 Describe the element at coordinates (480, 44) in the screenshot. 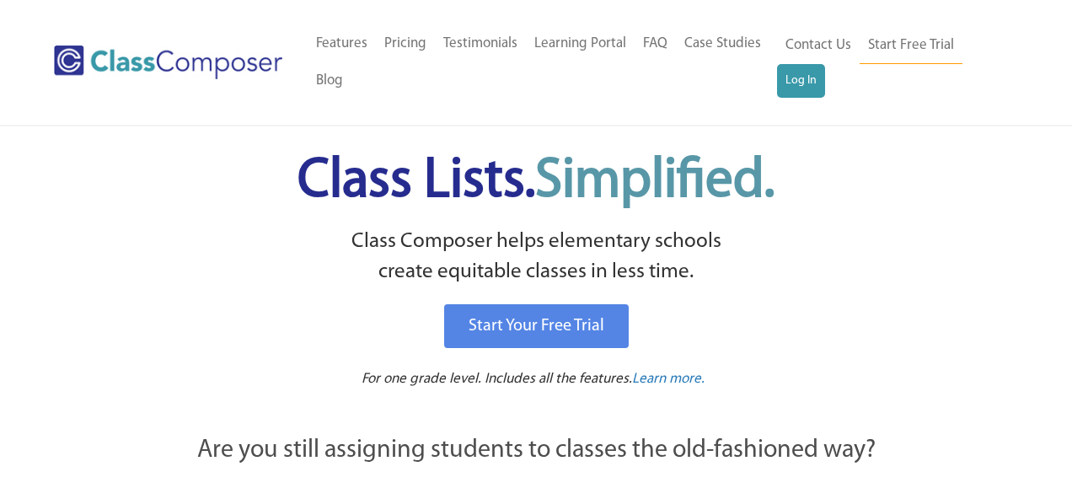

I see `a: Testimonials` at that location.